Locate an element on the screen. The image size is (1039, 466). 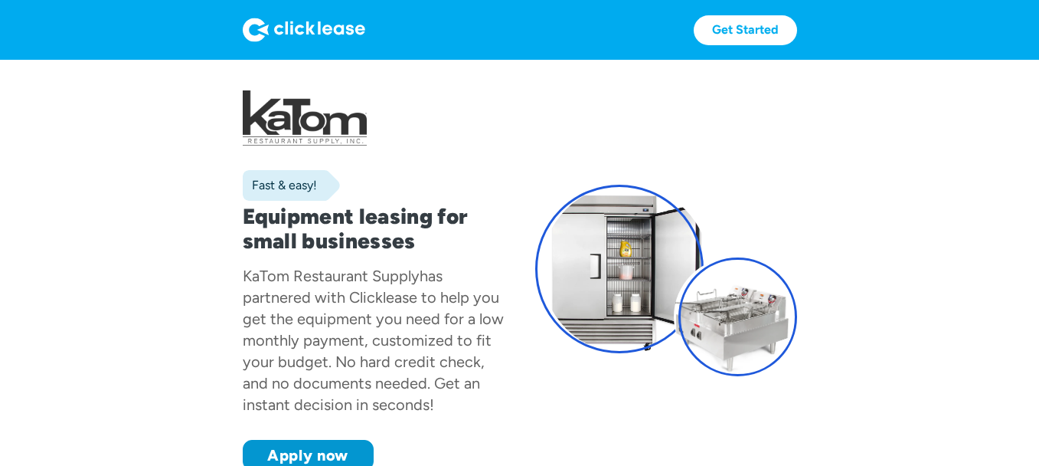
h1: Equipment leasing for small businesses is located at coordinates (374, 228).